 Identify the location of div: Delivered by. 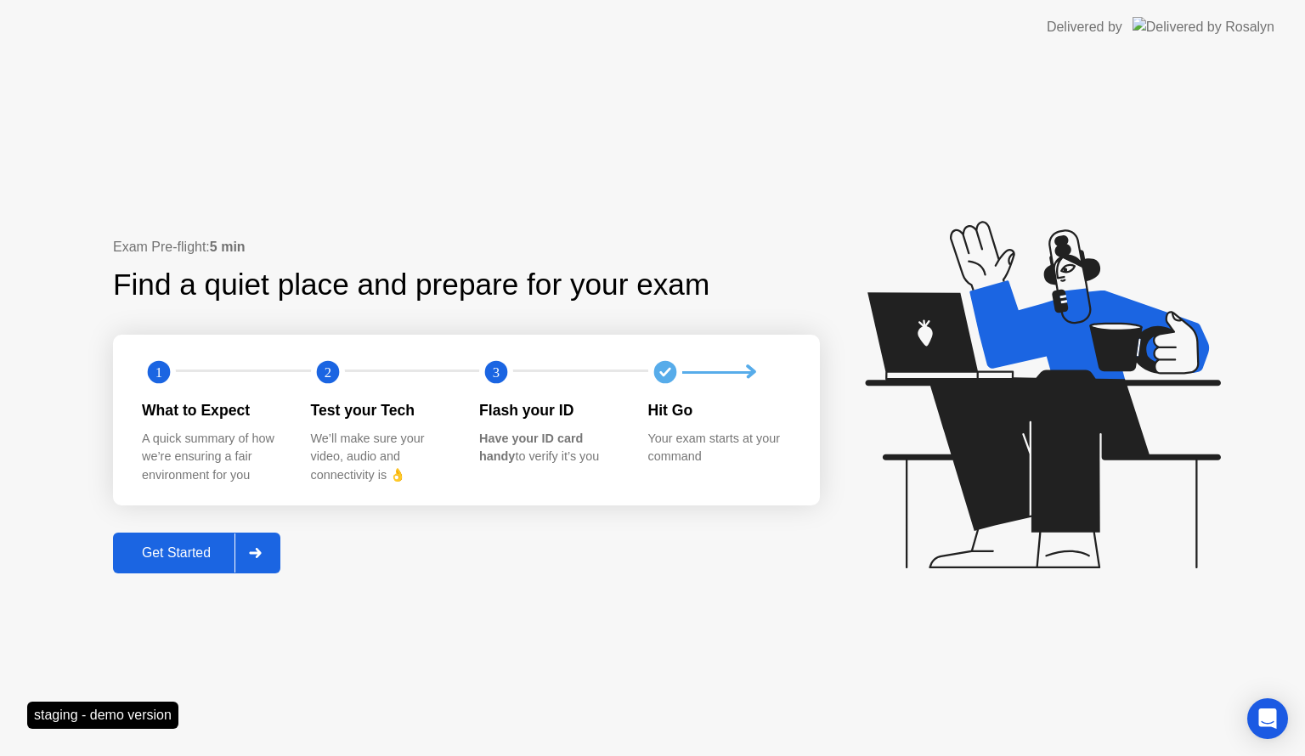
(1084, 27).